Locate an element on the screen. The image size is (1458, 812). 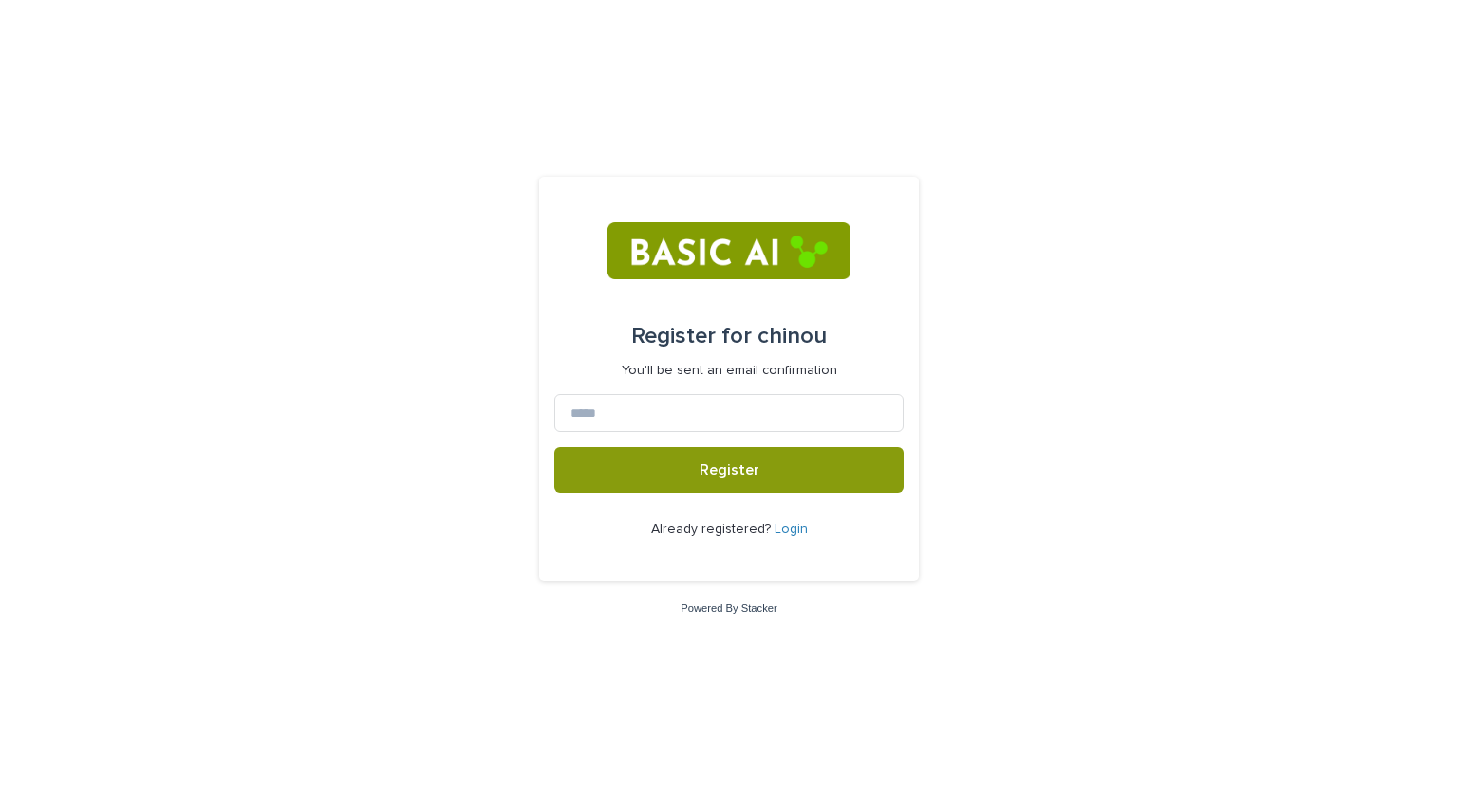
p: You'll be sent an email confirmation is located at coordinates (729, 370).